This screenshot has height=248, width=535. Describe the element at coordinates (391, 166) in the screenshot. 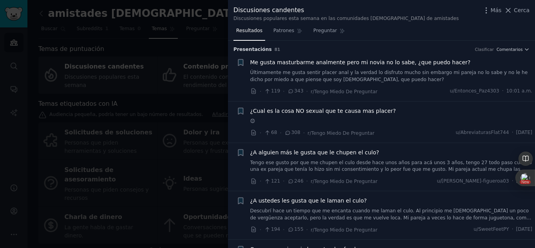

I see `a: Tengo ese gusto por que me chupen el culo desde hace unos años para acá unos 3 años, tengo 27 tod...` at that location.